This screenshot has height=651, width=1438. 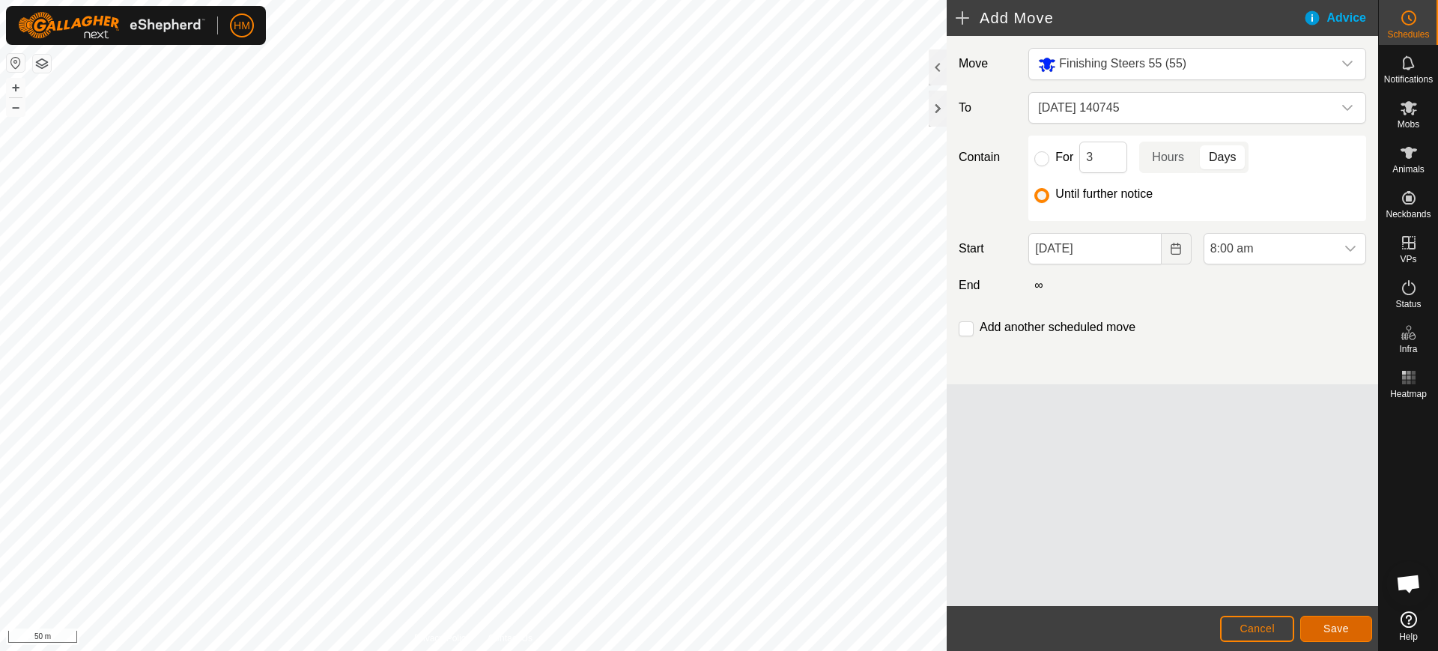 What do you see at coordinates (1058, 327) in the screenshot?
I see `label: Add another scheduled move` at bounding box center [1058, 327].